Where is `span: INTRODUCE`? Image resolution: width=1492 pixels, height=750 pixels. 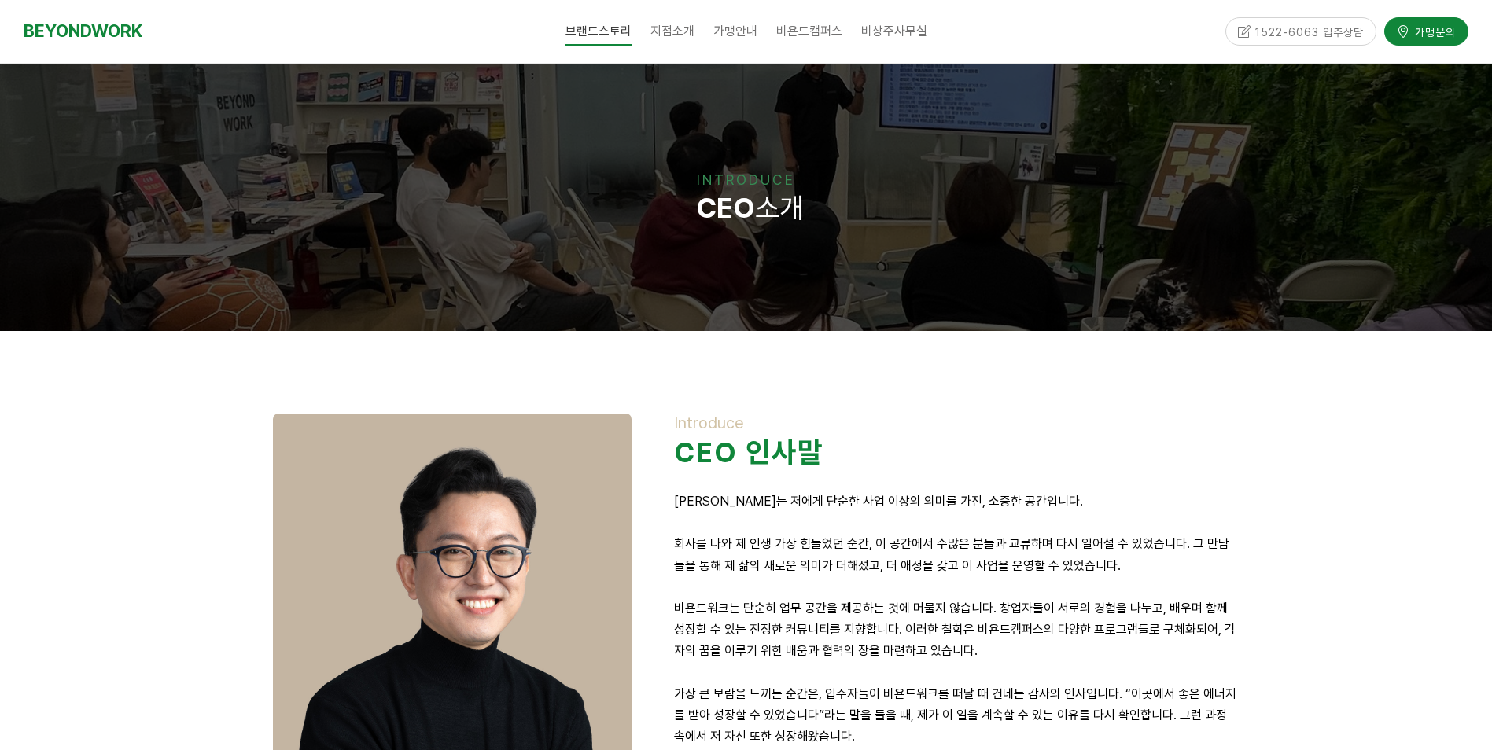
span: INTRODUCE is located at coordinates (745, 179).